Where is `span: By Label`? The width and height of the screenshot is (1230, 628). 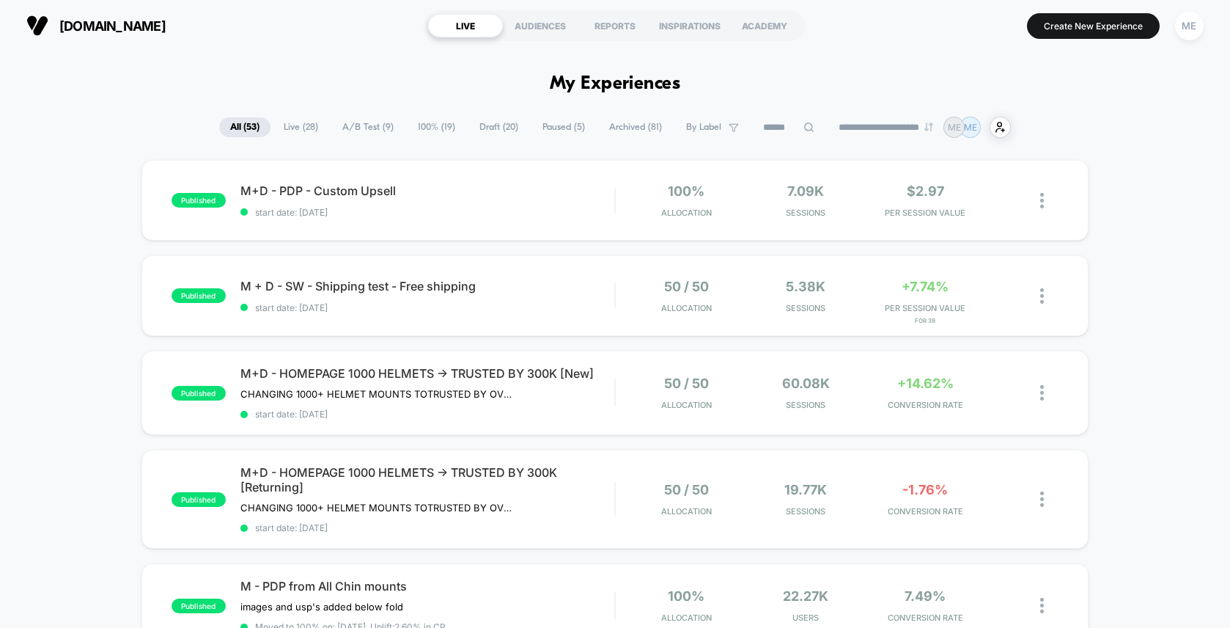 span: By Label is located at coordinates (704, 127).